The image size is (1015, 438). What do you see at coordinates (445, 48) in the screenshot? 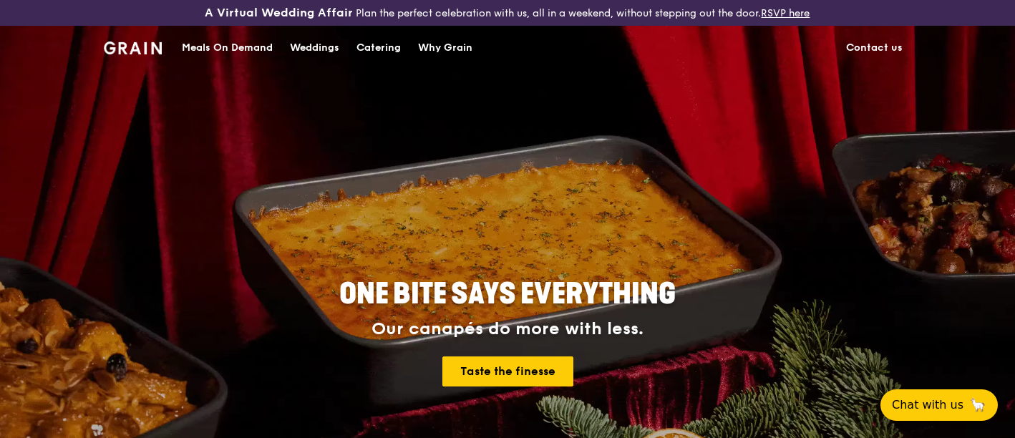
I see `div: Why Grain` at bounding box center [445, 48].